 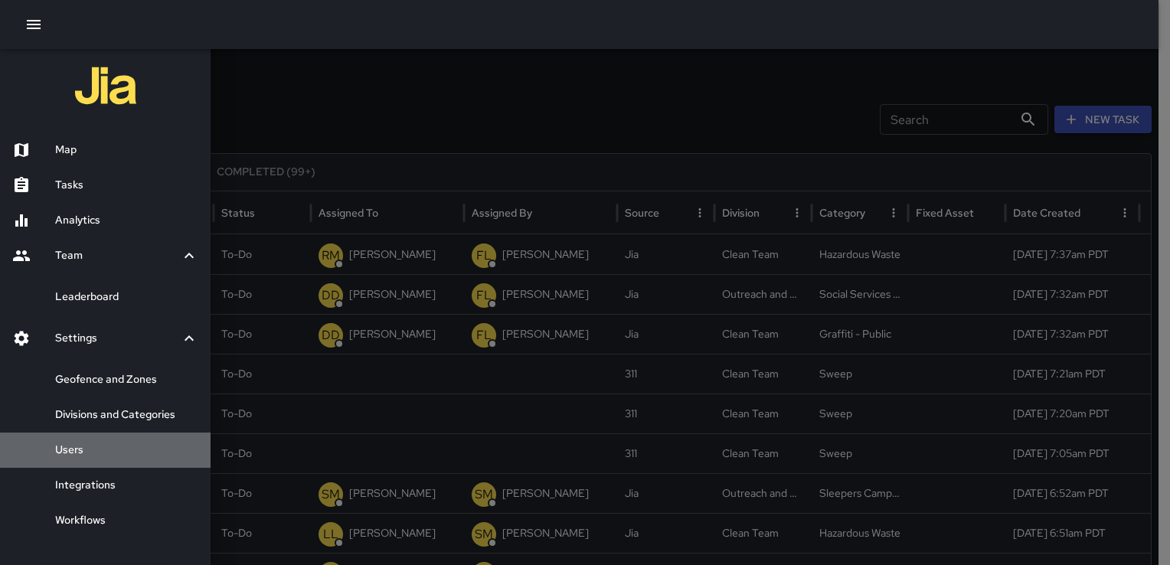 What do you see at coordinates (117, 339) in the screenshot?
I see `h6: Settings` at bounding box center [117, 339].